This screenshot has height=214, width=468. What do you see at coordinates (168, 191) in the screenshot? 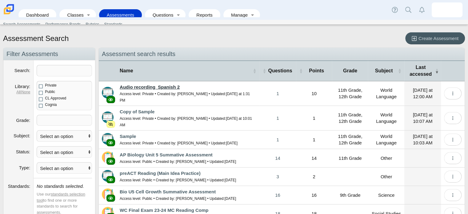
I see `a: Bio U5 Cell Growth Summative Assessment` at bounding box center [168, 191].